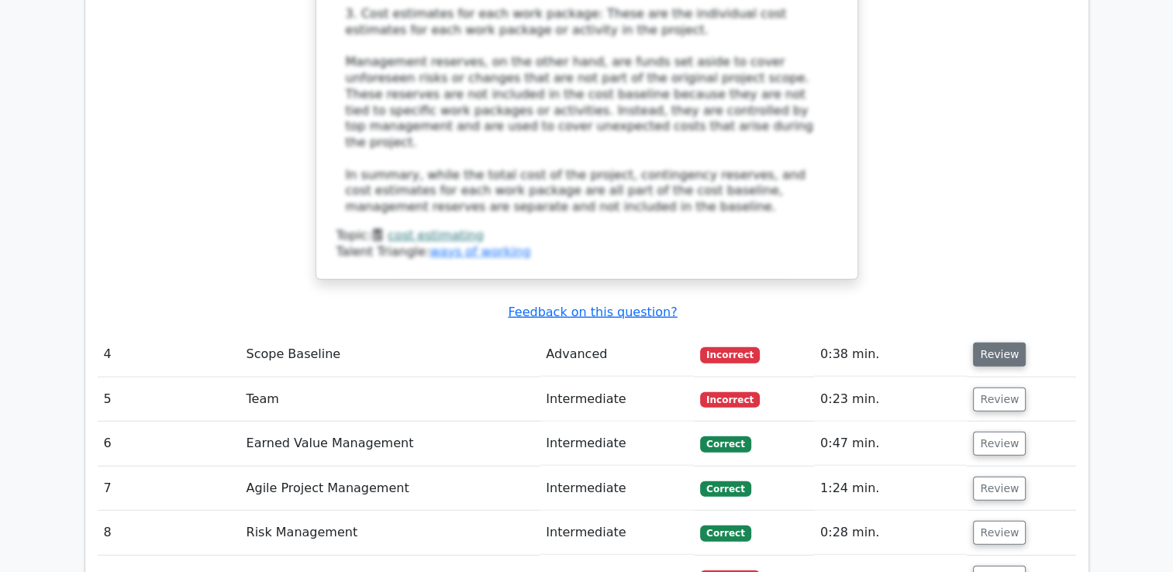 The width and height of the screenshot is (1173, 572). What do you see at coordinates (890, 354) in the screenshot?
I see `td: 0:38 min.` at bounding box center [890, 354].